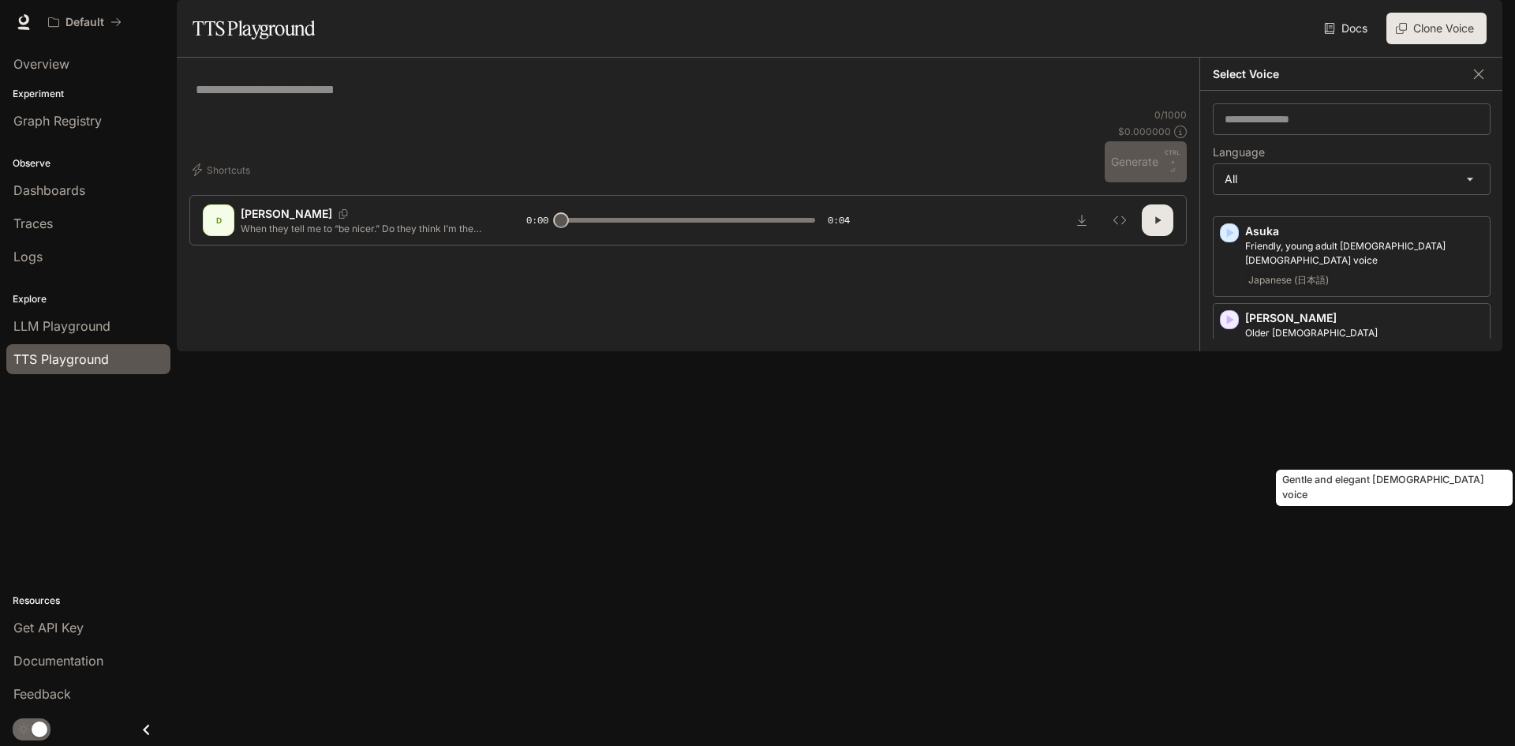 Image resolution: width=1515 pixels, height=746 pixels. I want to click on span: 0:00, so click(537, 220).